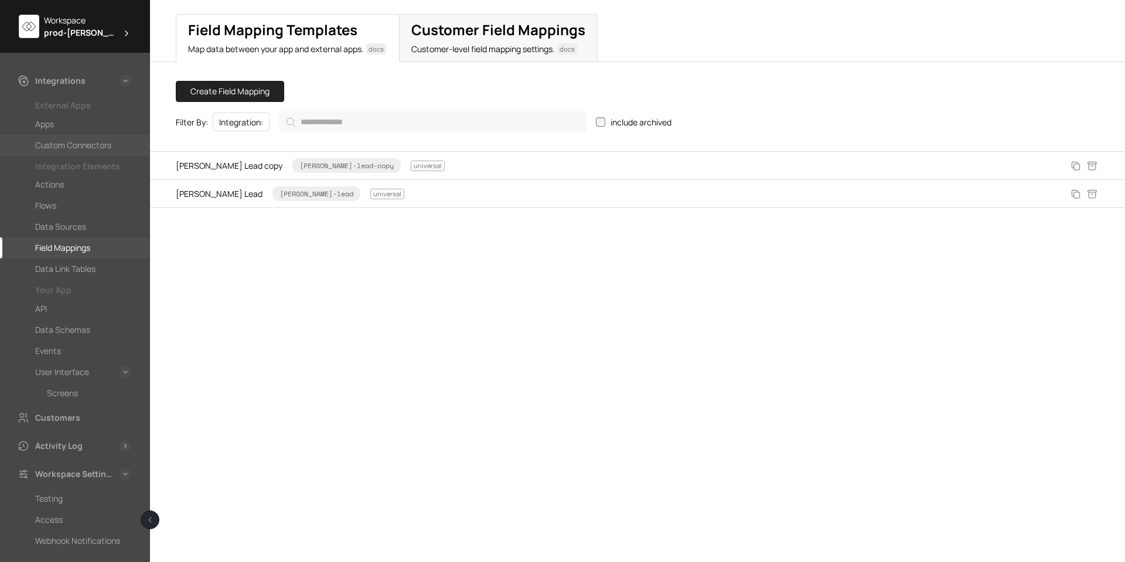 Image resolution: width=1125 pixels, height=562 pixels. Describe the element at coordinates (83, 541) in the screenshot. I see `a: Webhook Notifications` at that location.